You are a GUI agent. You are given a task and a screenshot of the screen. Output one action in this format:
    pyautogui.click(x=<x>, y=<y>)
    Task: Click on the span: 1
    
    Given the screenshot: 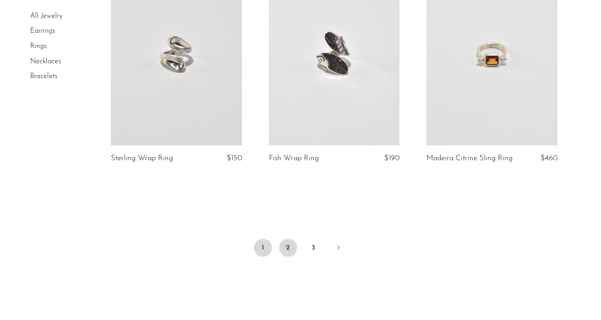 What is the action you would take?
    pyautogui.click(x=263, y=248)
    